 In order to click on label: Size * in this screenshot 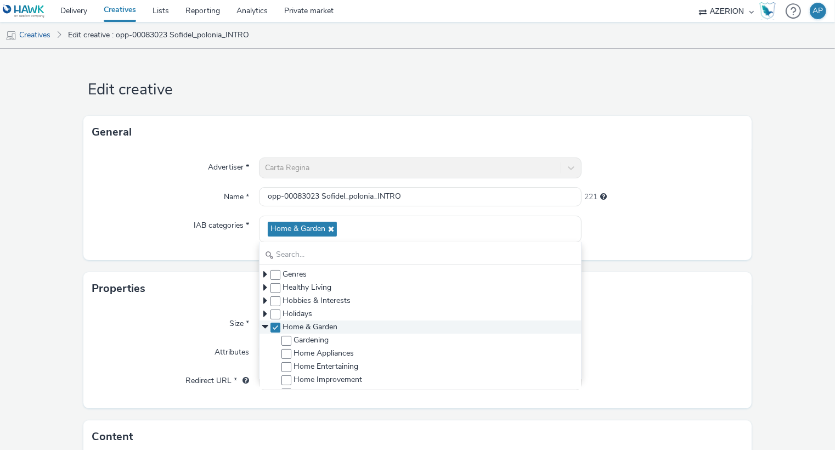, I will do `click(239, 321)`.